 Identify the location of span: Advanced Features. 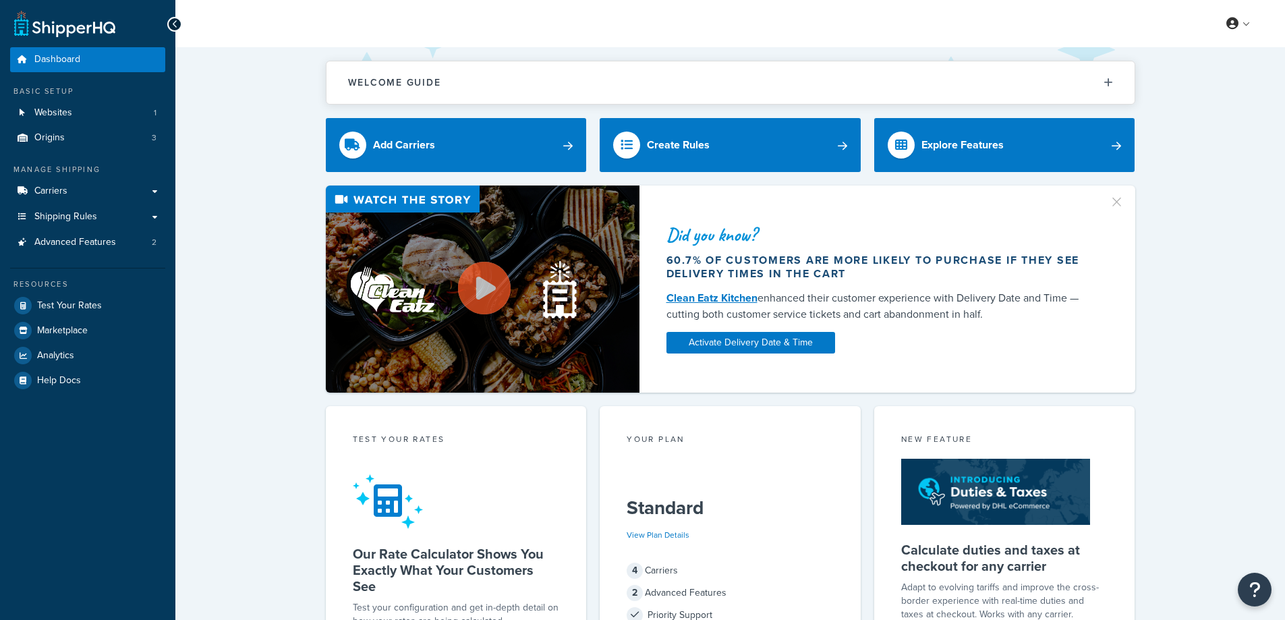
(75, 242).